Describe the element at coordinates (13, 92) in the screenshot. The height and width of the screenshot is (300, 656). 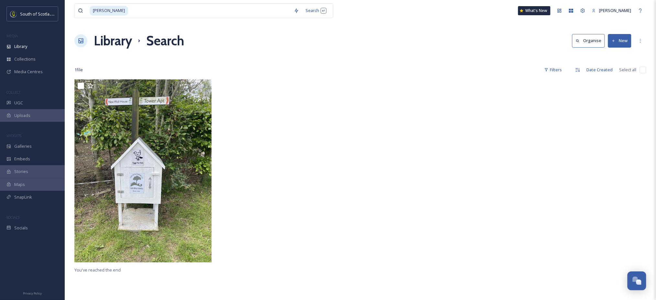
I see `span: COLLECT` at that location.